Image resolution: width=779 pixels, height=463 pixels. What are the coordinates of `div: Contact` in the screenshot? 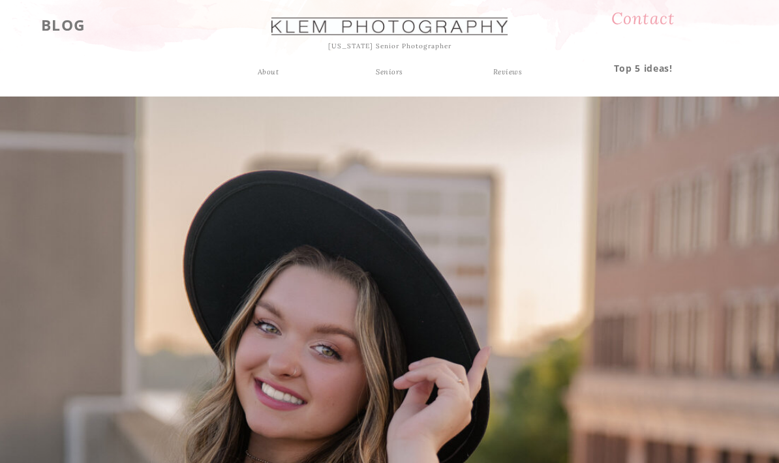 It's located at (642, 20).